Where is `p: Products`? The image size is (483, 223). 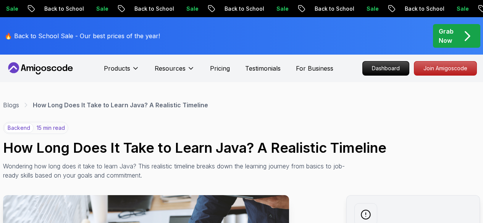 p: Products is located at coordinates (117, 68).